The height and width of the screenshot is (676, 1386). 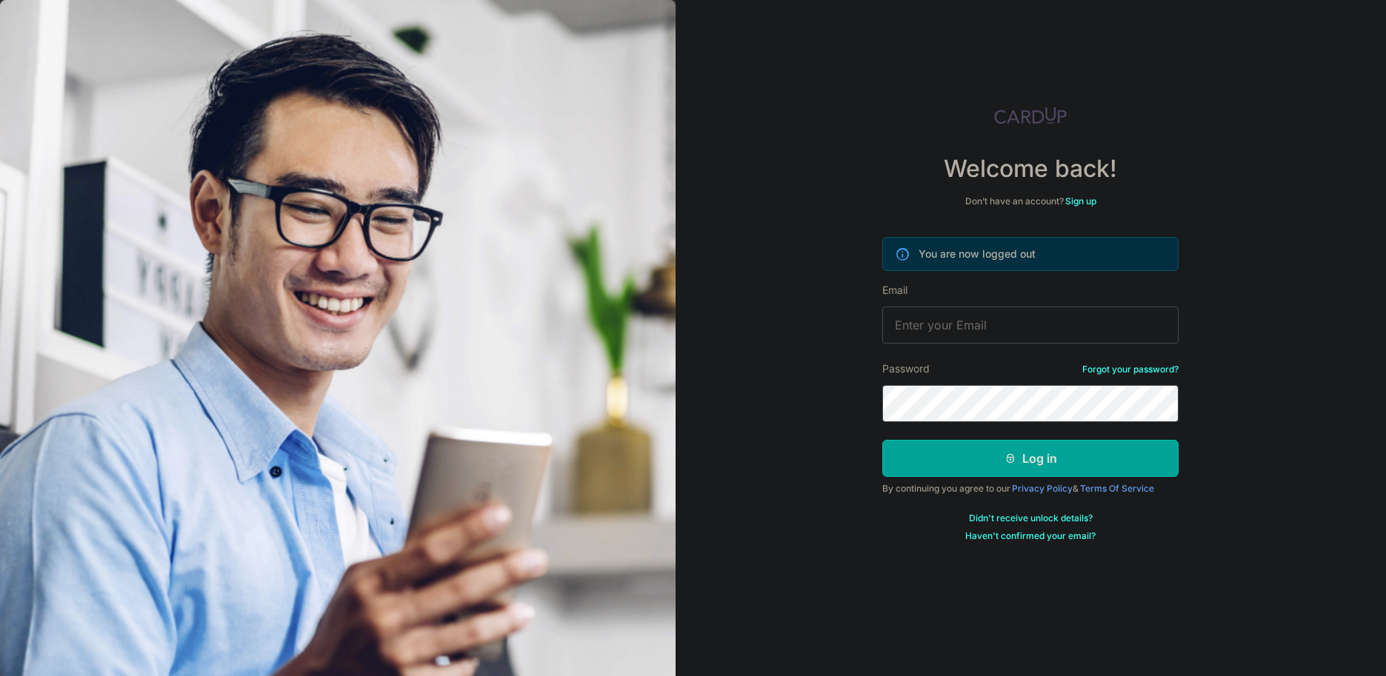 I want to click on a: Privacy Policy, so click(x=1042, y=488).